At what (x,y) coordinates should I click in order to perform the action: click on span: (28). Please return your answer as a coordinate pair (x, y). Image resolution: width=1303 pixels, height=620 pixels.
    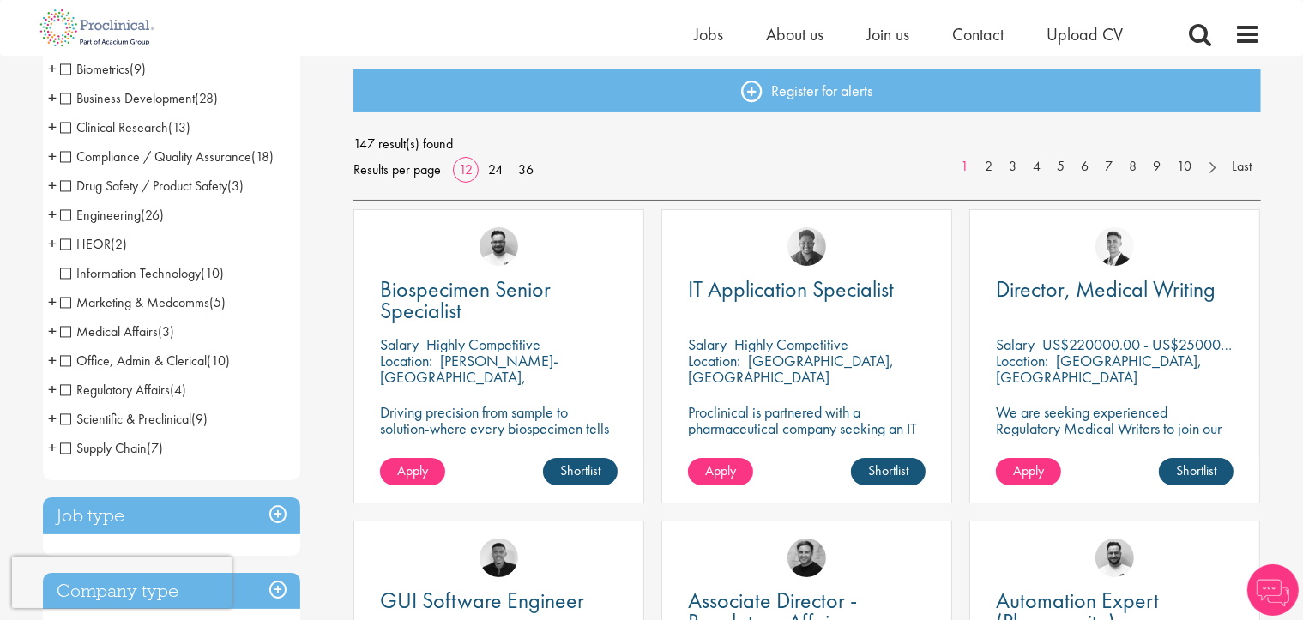
    Looking at the image, I should click on (207, 98).